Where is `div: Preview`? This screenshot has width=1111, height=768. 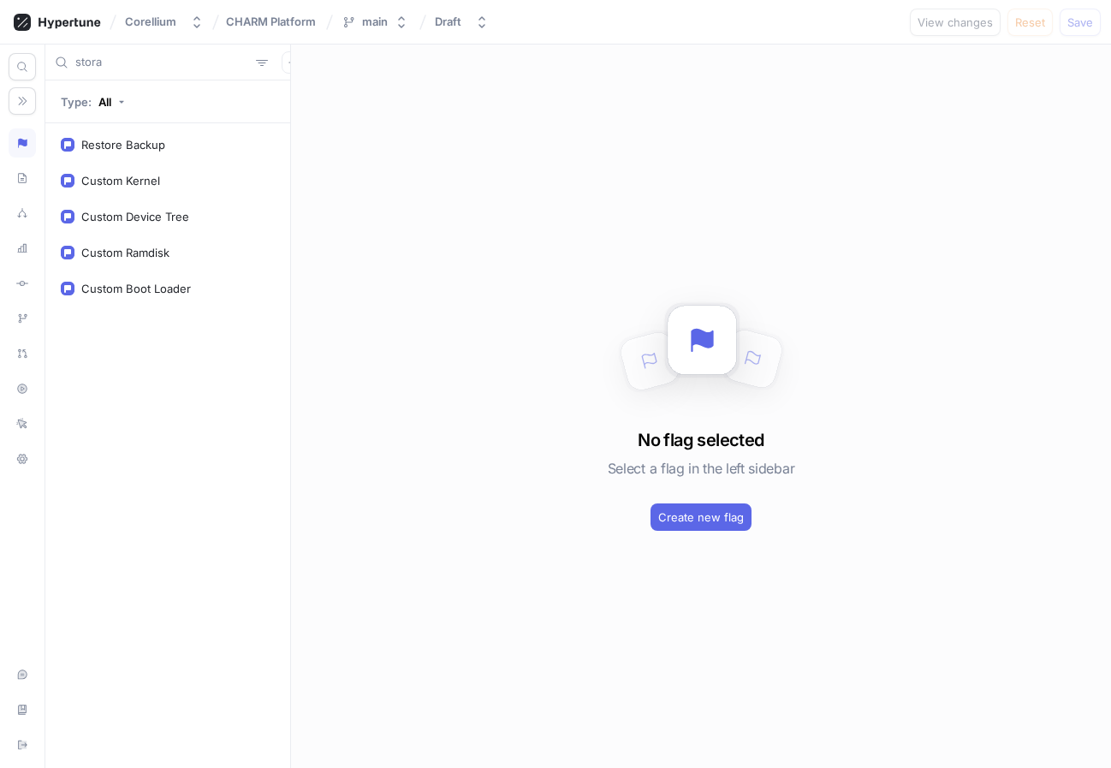 div: Preview is located at coordinates (22, 389).